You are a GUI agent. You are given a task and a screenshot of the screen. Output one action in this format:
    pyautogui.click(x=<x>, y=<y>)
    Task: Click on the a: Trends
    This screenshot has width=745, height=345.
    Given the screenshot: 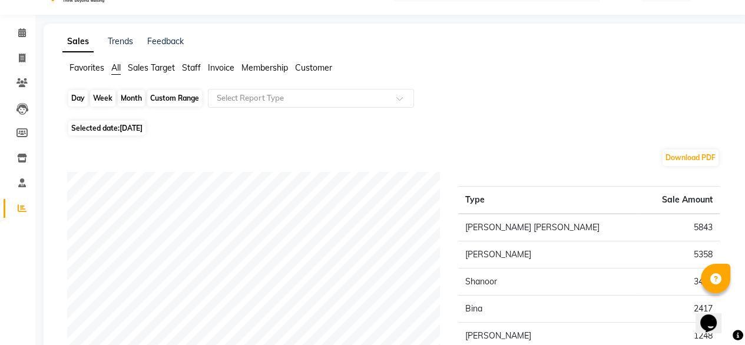 What is the action you would take?
    pyautogui.click(x=120, y=41)
    